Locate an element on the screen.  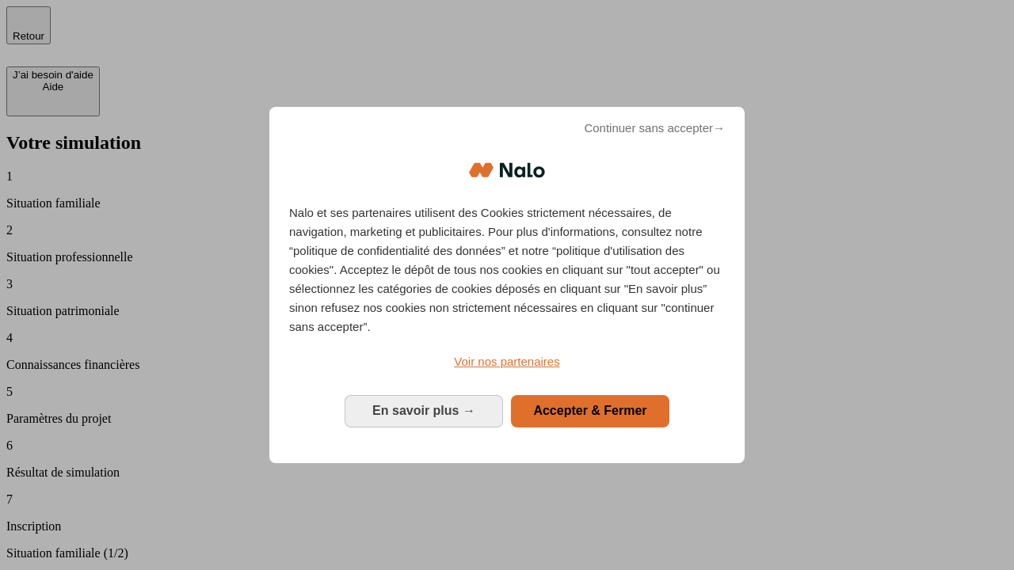
span: En savoir plus → is located at coordinates (424, 410).